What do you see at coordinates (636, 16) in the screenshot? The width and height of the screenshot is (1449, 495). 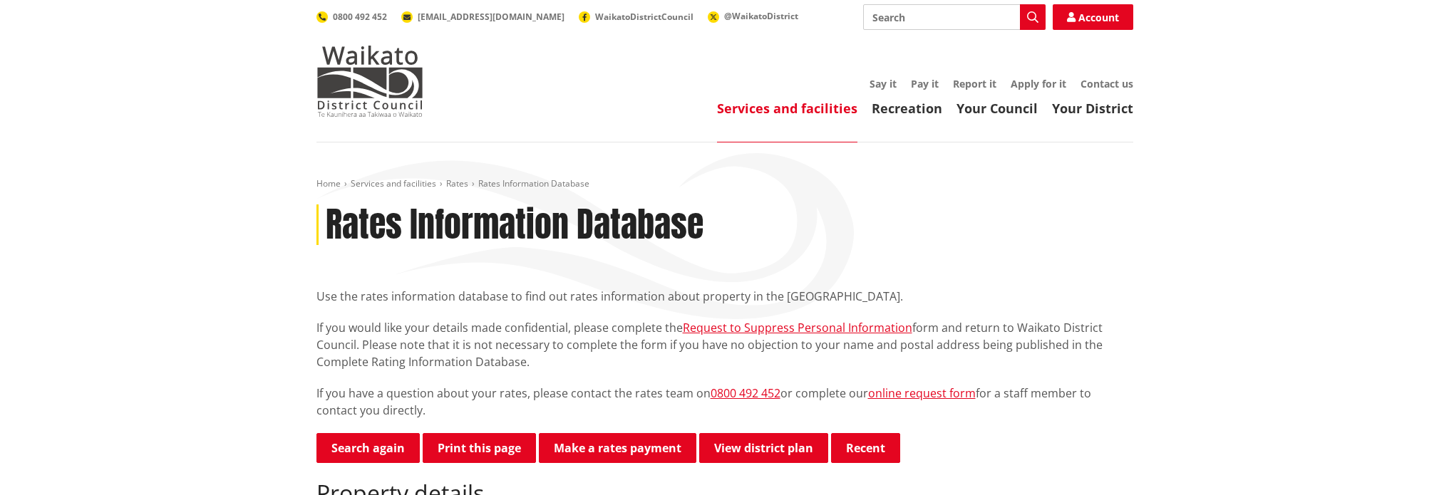 I see `a: WaikatoDistrictCouncil` at bounding box center [636, 16].